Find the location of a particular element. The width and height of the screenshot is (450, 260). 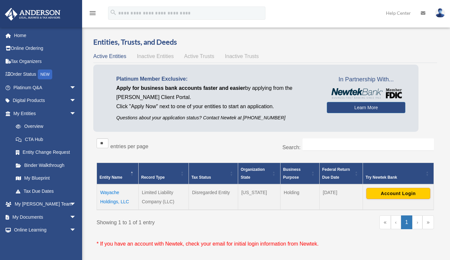

p: Click "Apply Now" next to one of your entities to start an application. is located at coordinates (216, 107).